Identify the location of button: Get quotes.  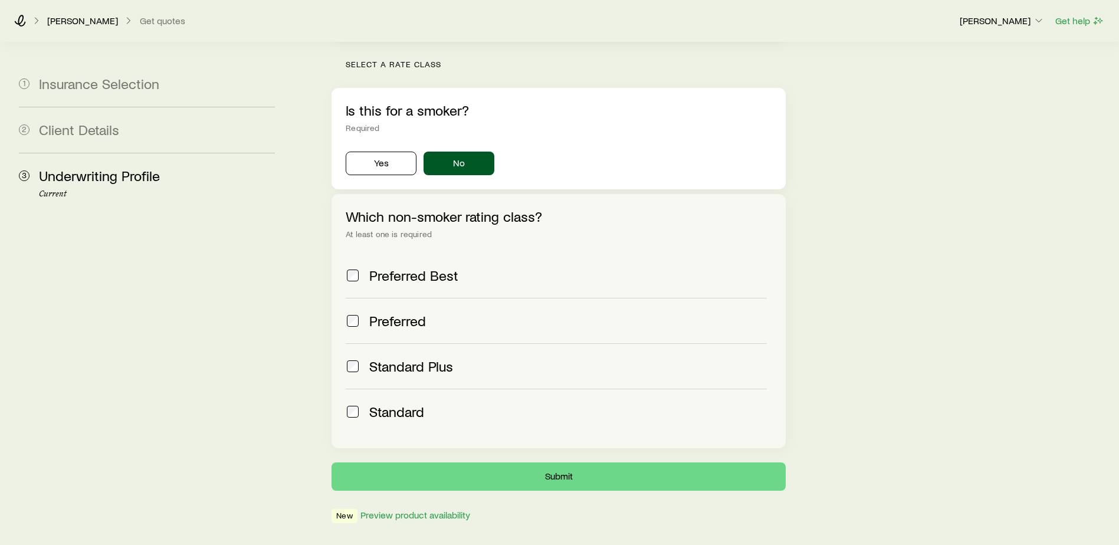
(162, 21).